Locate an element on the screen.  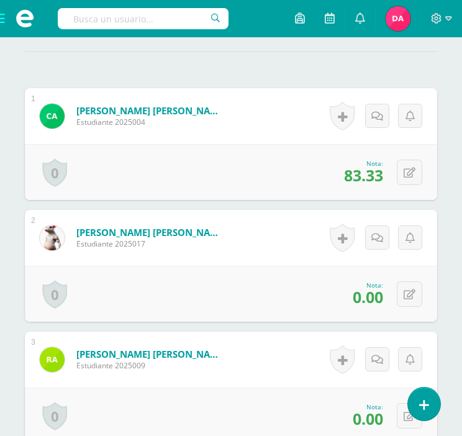
img: 14b26a172d2075eac0d765bd2fe9be64.png is located at coordinates (52, 116).